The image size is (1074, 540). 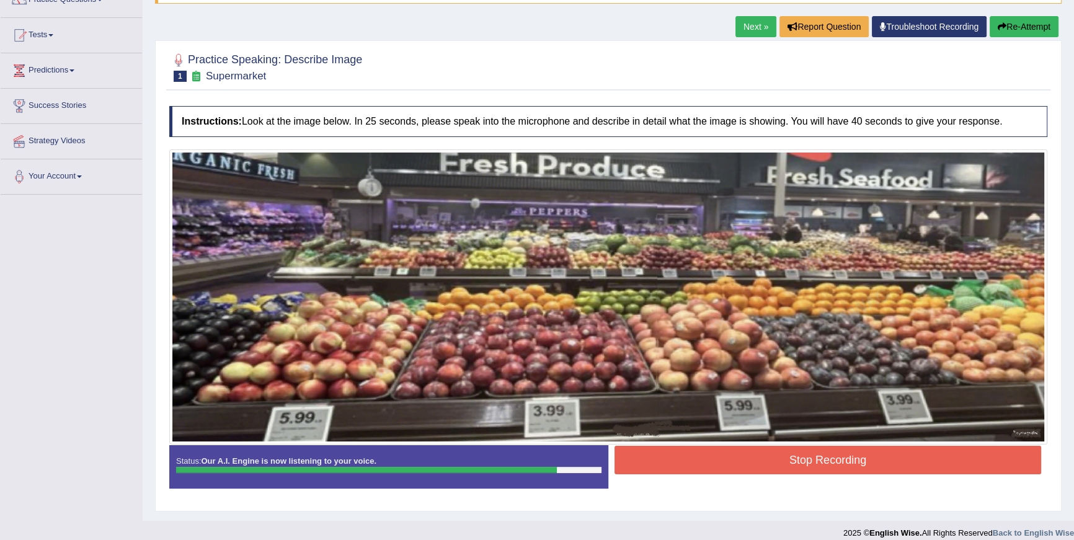 What do you see at coordinates (895, 533) in the screenshot?
I see `strong: English Wise.` at bounding box center [895, 533].